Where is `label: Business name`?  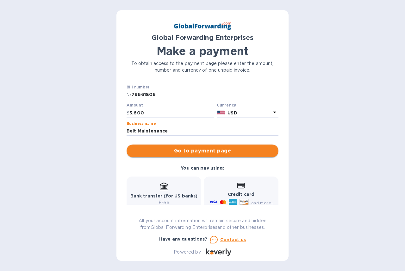
label: Business name is located at coordinates (141, 123).